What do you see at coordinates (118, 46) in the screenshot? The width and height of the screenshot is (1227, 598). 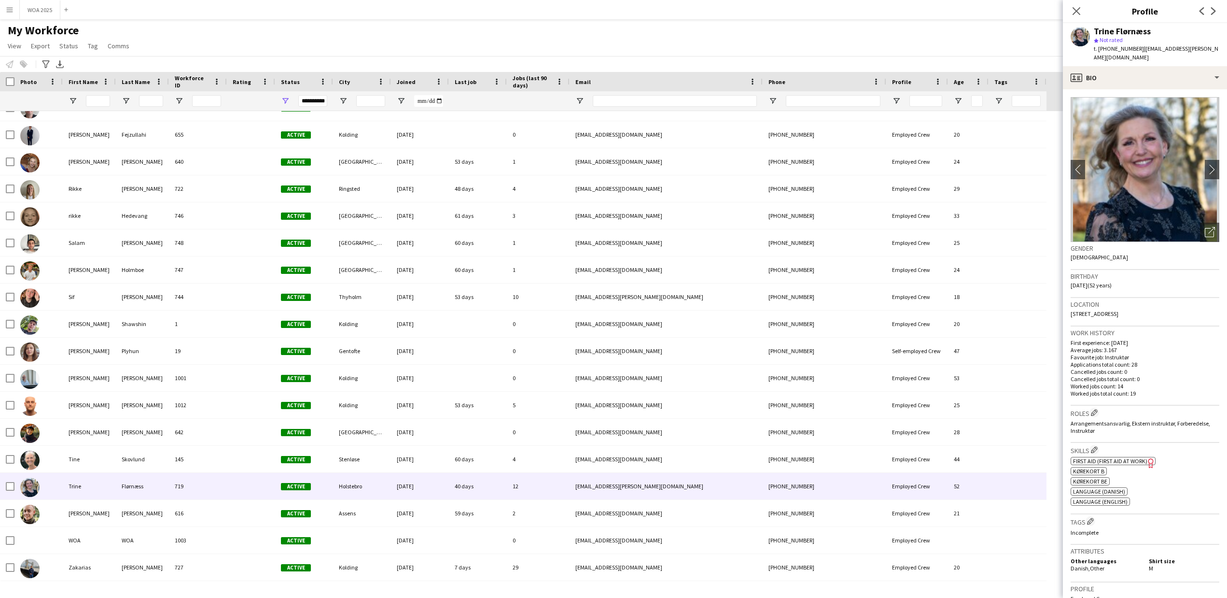 I see `a: Comms` at bounding box center [118, 46].